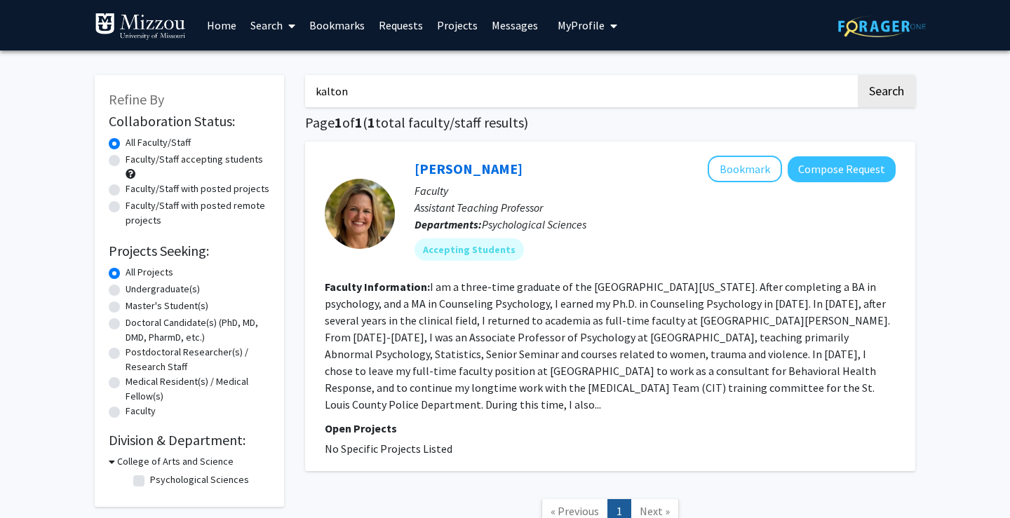 This screenshot has width=1010, height=518. Describe the element at coordinates (337, 25) in the screenshot. I see `a: Bookmarks` at that location.